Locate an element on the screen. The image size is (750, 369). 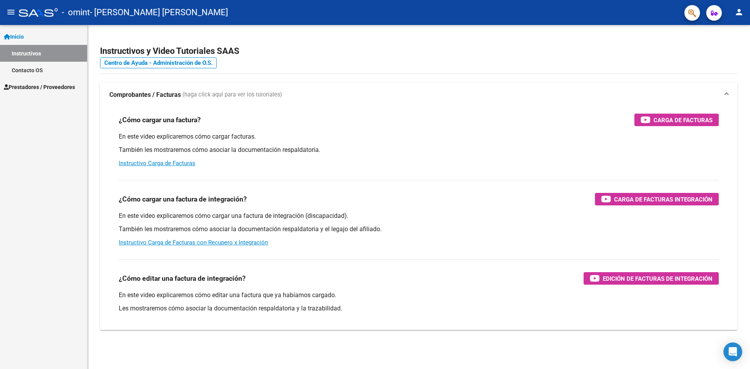
h3: ¿Cómo editar una factura de integración? is located at coordinates (182, 278).